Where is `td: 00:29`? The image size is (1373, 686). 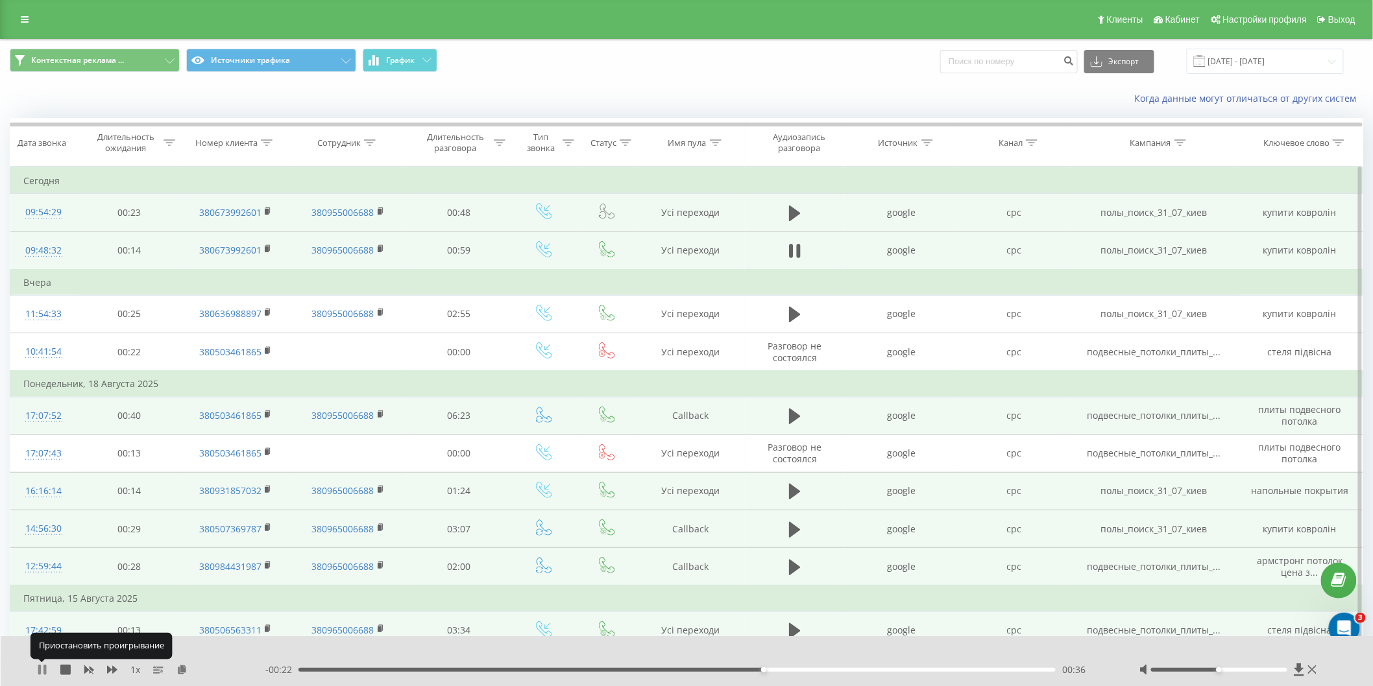
td: 00:29 is located at coordinates (128, 529).